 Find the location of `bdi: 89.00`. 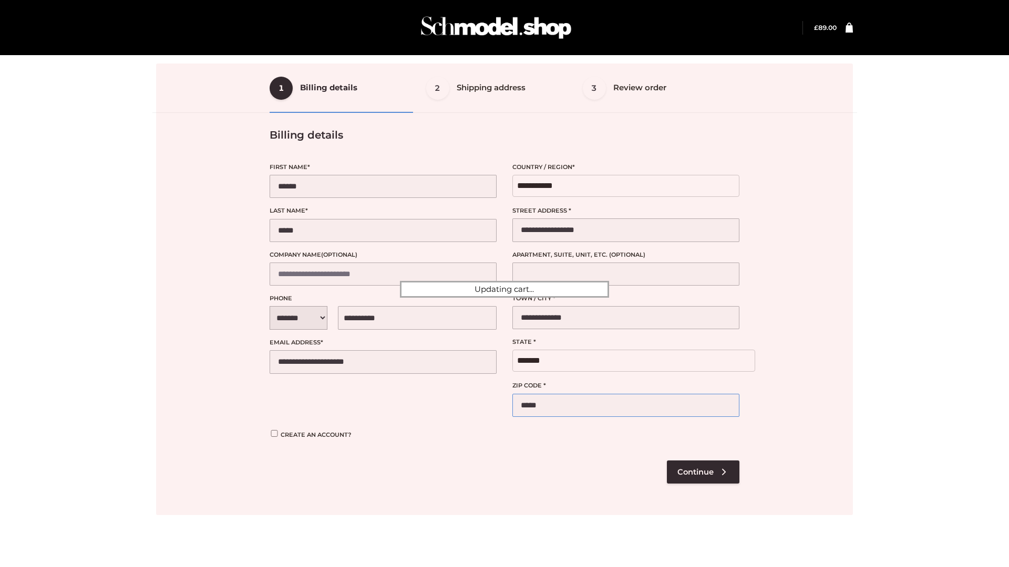

bdi: 89.00 is located at coordinates (825, 27).